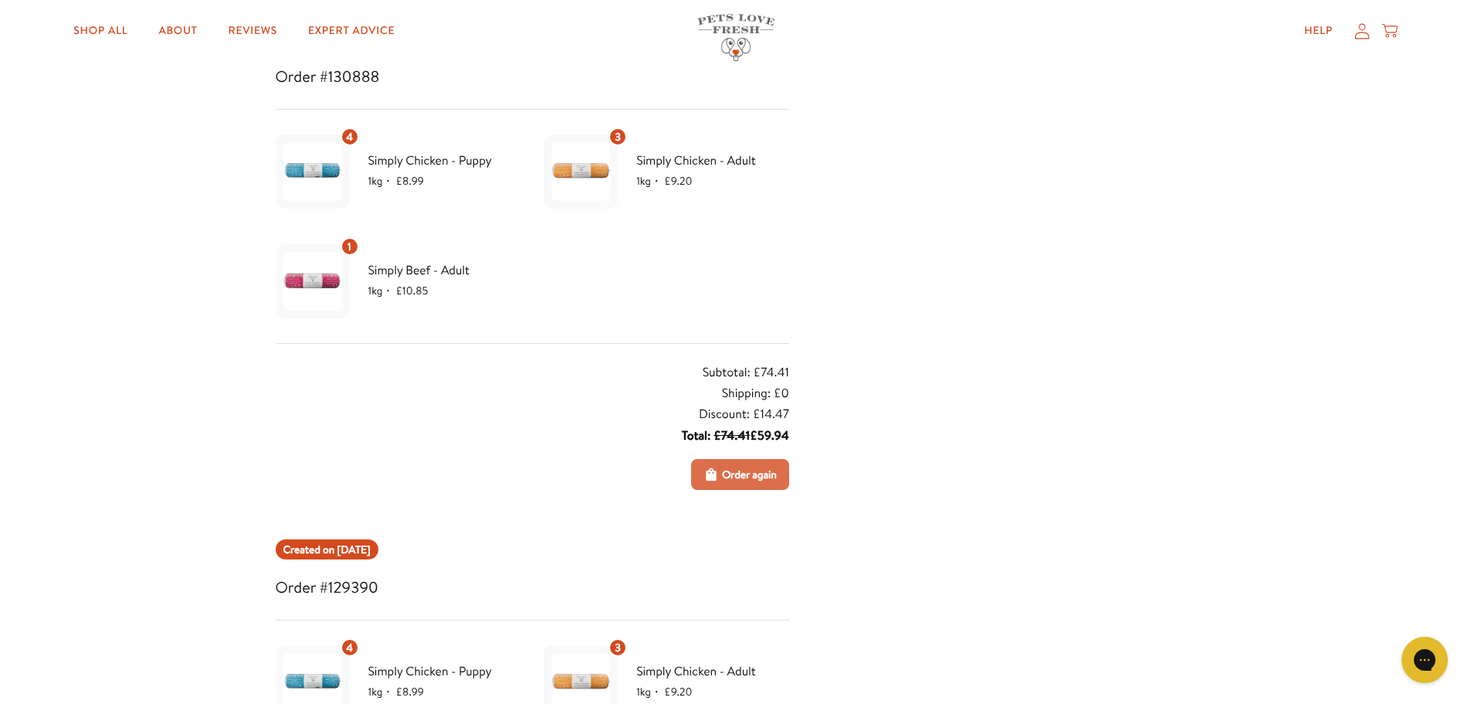 This screenshot has width=1471, height=704. What do you see at coordinates (313, 281) in the screenshot?
I see `img: Simply Beef - Adult` at bounding box center [313, 281].